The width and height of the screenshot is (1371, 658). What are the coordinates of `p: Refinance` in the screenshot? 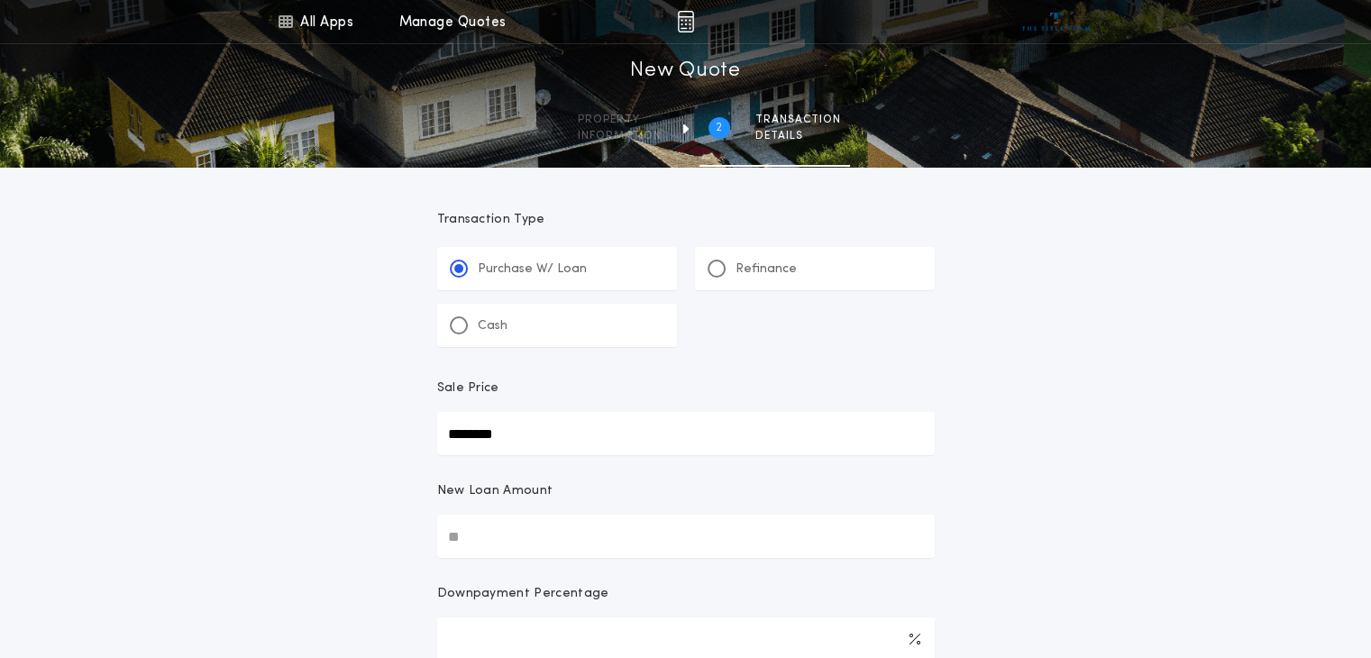 It's located at (766, 269).